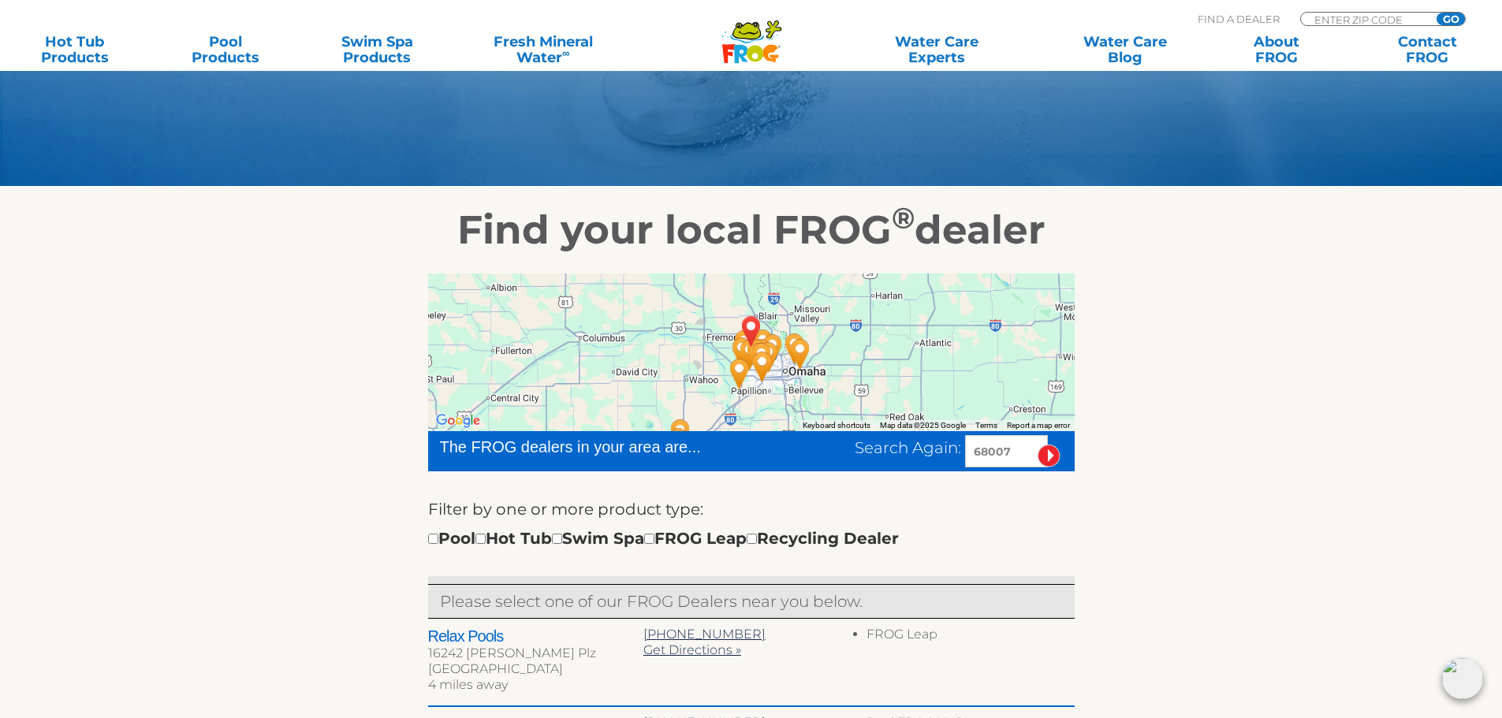 This screenshot has width=1502, height=718. I want to click on div: Leslie's Poolmart Inc # 1064 - 10 miles away., so click(773, 349).